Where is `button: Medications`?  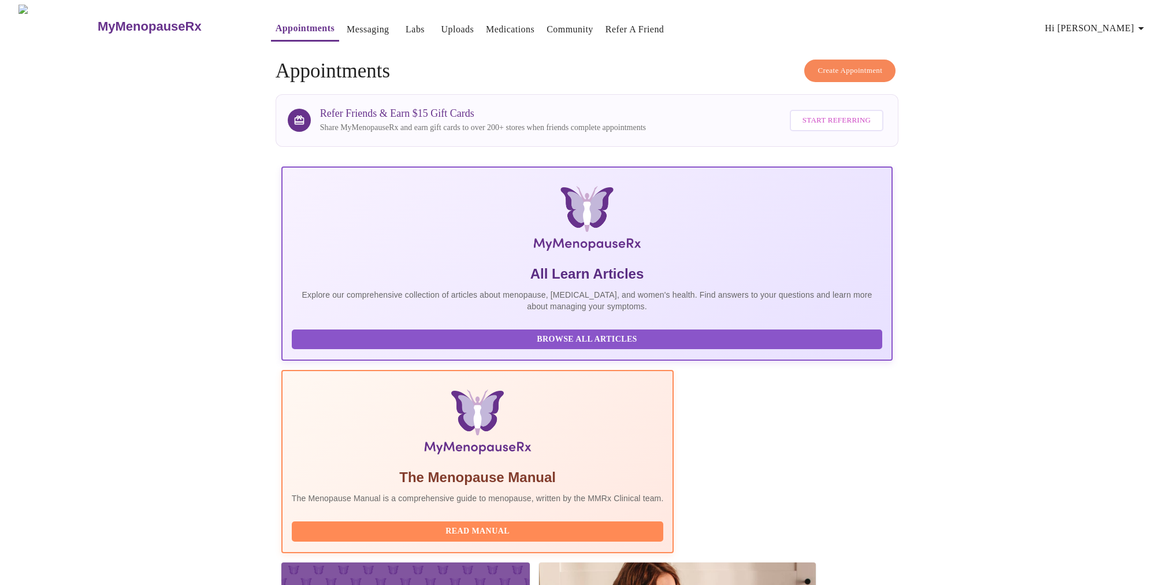 button: Medications is located at coordinates (510, 29).